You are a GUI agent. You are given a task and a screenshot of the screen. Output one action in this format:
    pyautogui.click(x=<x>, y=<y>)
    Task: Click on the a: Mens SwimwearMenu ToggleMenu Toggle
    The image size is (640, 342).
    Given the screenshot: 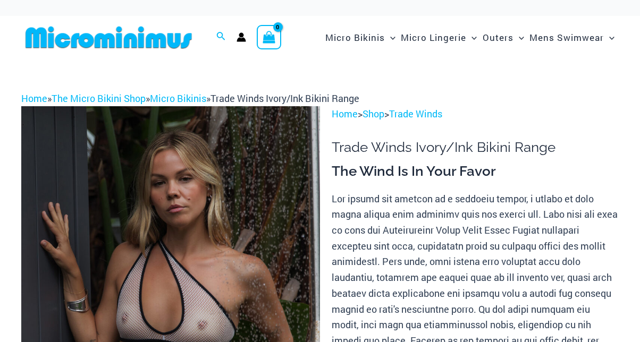 What is the action you would take?
    pyautogui.click(x=572, y=37)
    